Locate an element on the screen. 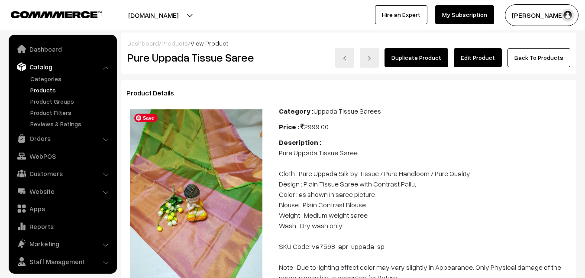  a: Product Filters is located at coordinates (71, 112).